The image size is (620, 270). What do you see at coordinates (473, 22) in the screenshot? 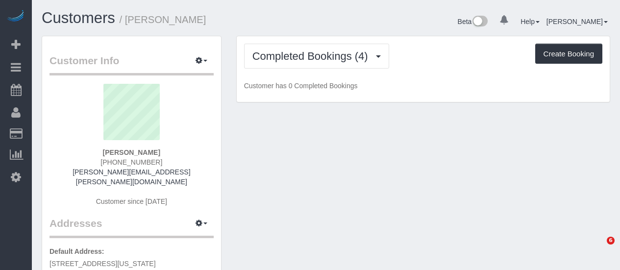
I see `a: Beta` at bounding box center [473, 22].